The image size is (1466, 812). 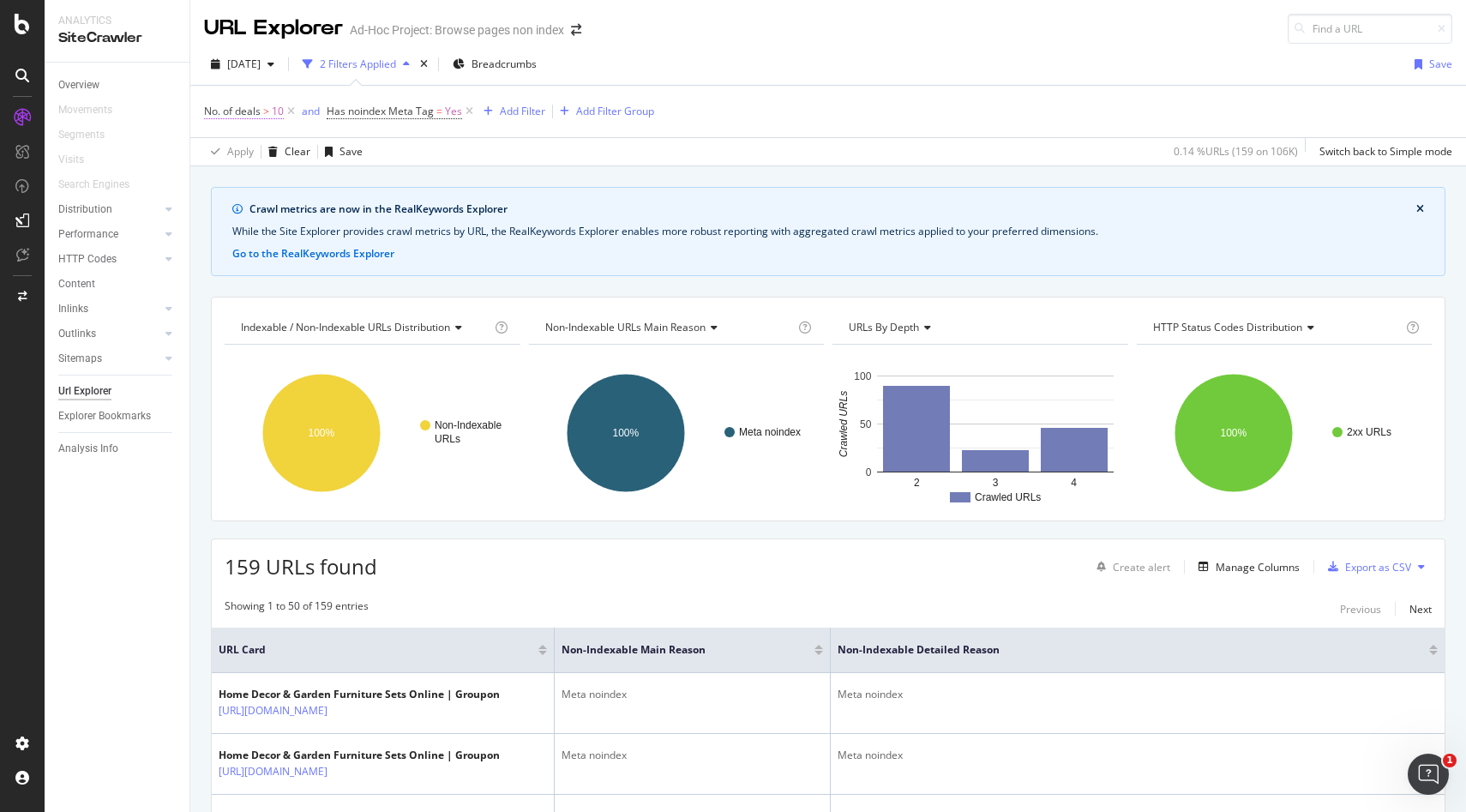 What do you see at coordinates (625, 327) in the screenshot?
I see `span: Non-Indexable URLs Main Reason` at bounding box center [625, 327].